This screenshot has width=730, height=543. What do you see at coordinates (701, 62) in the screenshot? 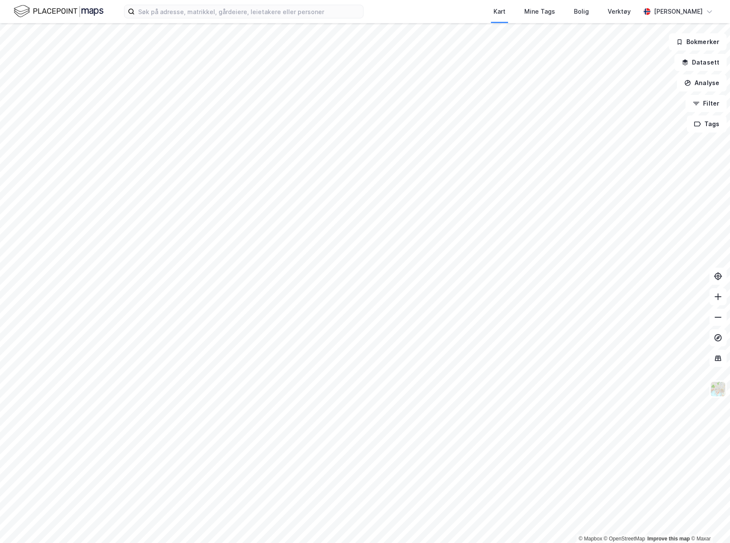
I see `button: Datasett` at bounding box center [701, 62].